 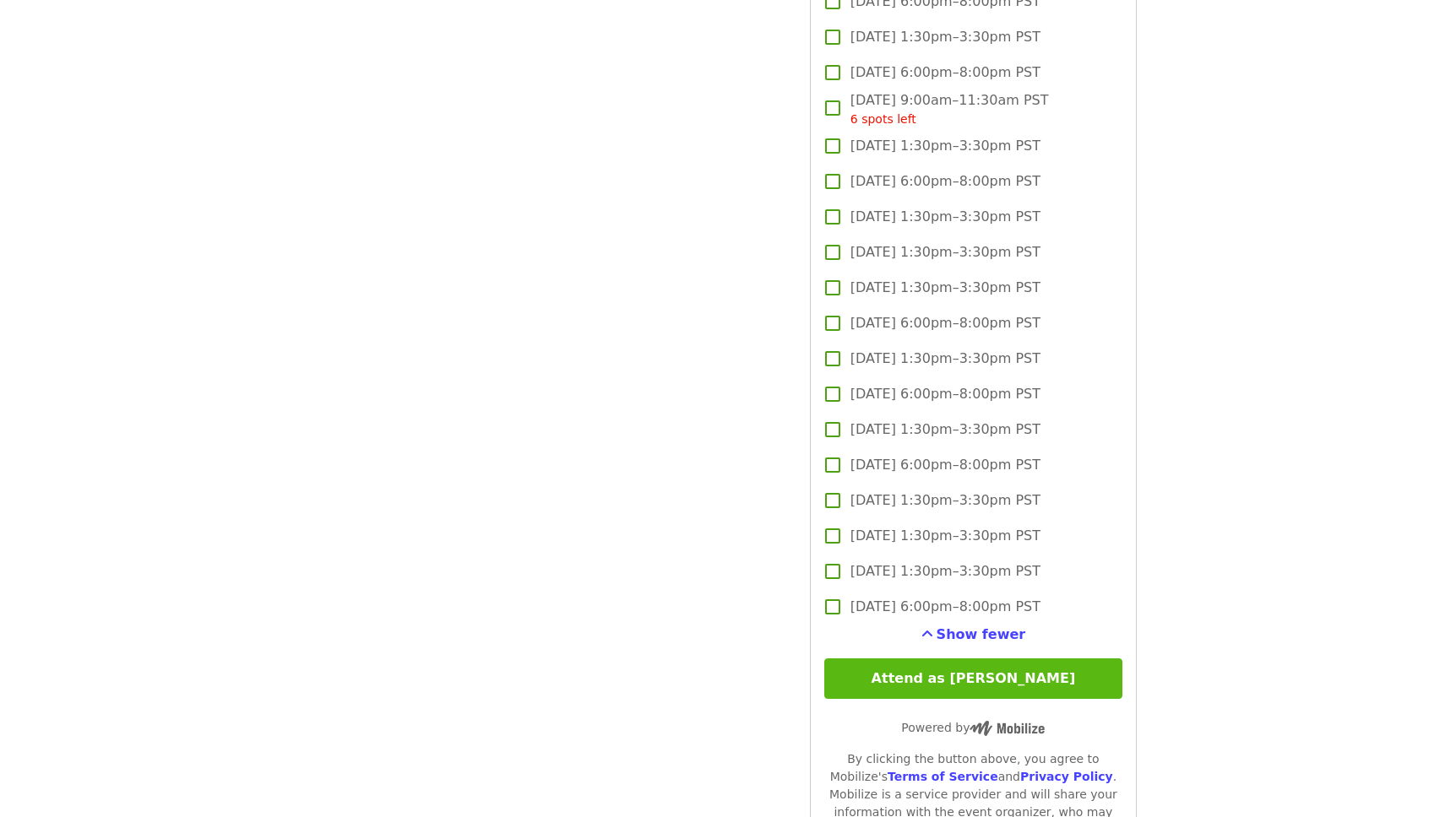 What do you see at coordinates (981, 634) in the screenshot?
I see `span: Show fewer` at bounding box center [981, 634].